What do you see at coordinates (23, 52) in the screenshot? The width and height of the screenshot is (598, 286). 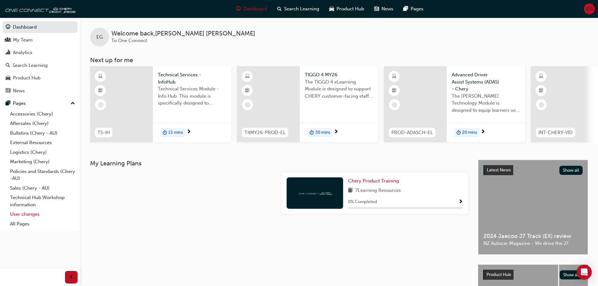 I see `div: Analytics` at bounding box center [23, 52].